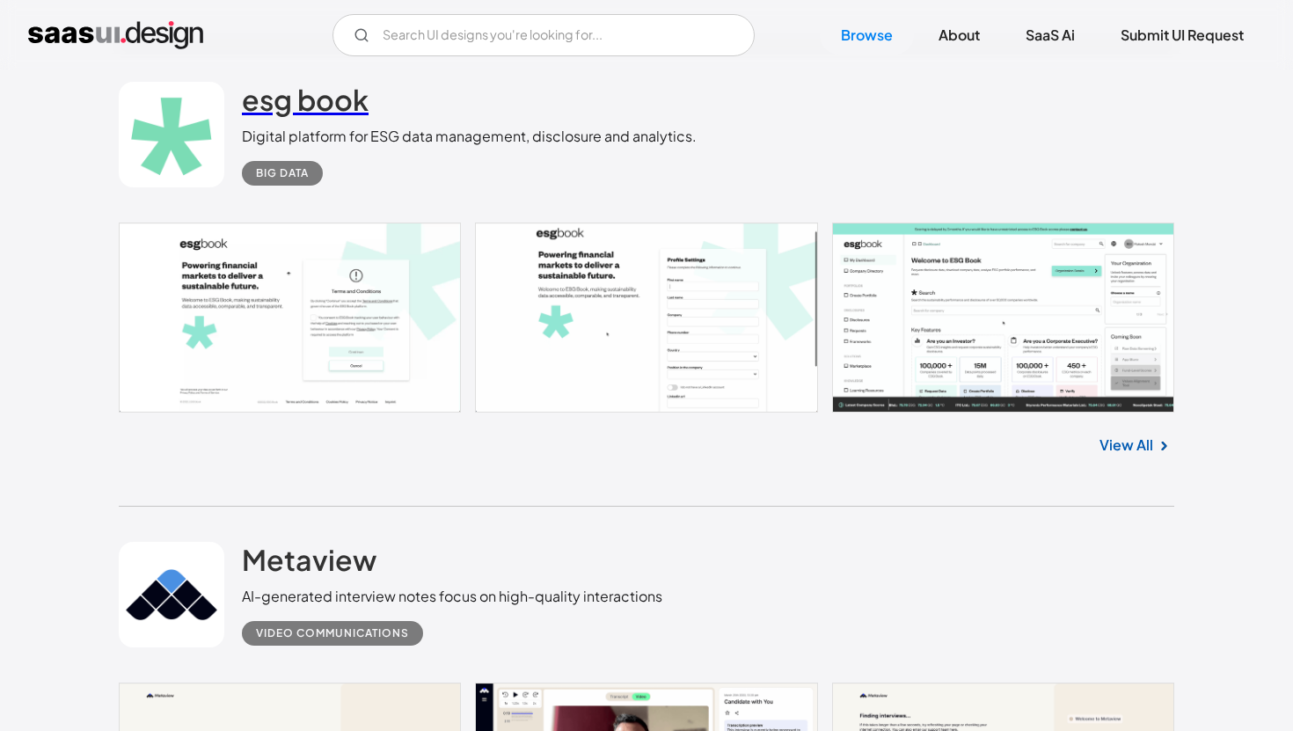 The image size is (1293, 731). What do you see at coordinates (333, 633) in the screenshot?
I see `div: Video Communications` at bounding box center [333, 633].